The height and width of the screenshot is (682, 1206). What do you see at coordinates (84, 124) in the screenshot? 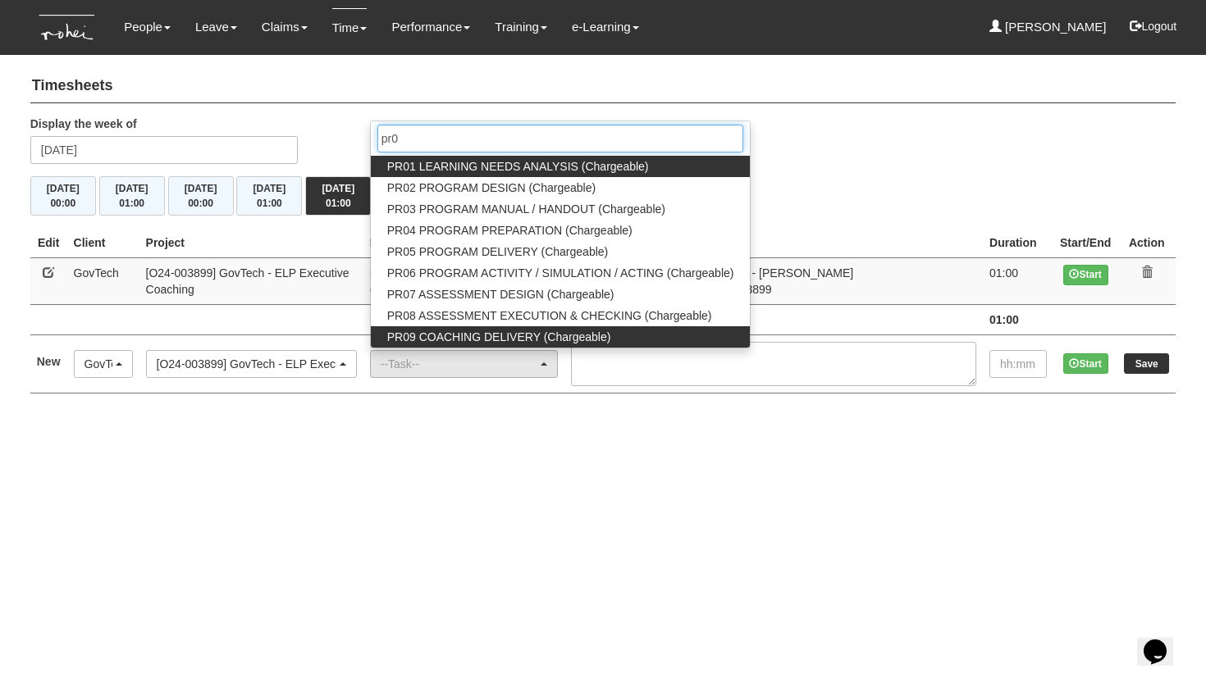
I see `label: Display the week of` at bounding box center [84, 124].